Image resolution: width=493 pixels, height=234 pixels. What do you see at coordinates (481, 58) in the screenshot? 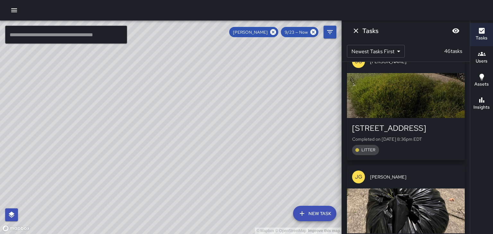
I see `button: Users` at bounding box center [481, 58].